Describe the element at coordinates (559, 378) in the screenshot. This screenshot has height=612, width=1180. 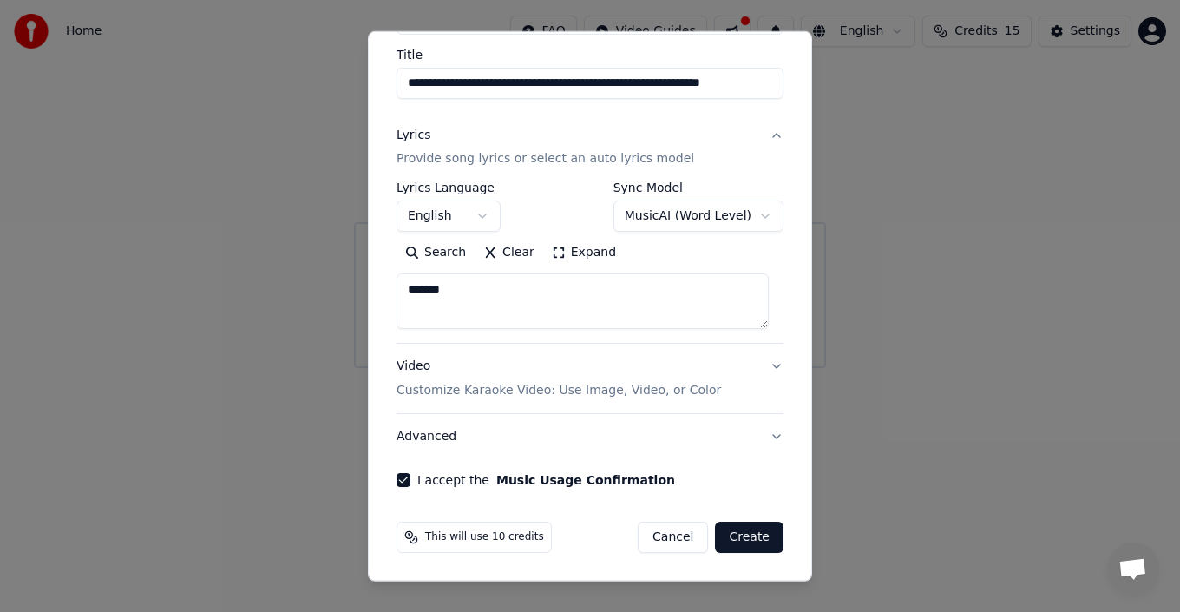
I see `div: Video` at that location.